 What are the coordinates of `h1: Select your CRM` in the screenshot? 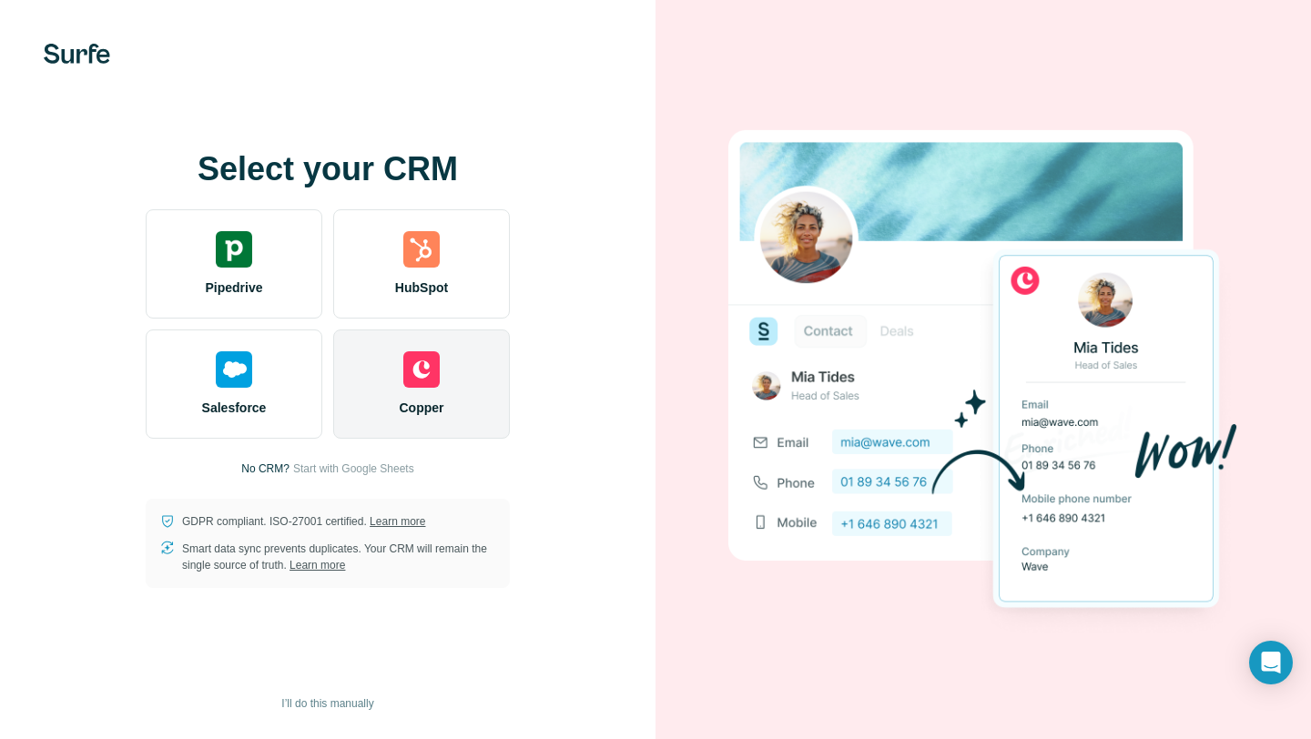 It's located at (328, 169).